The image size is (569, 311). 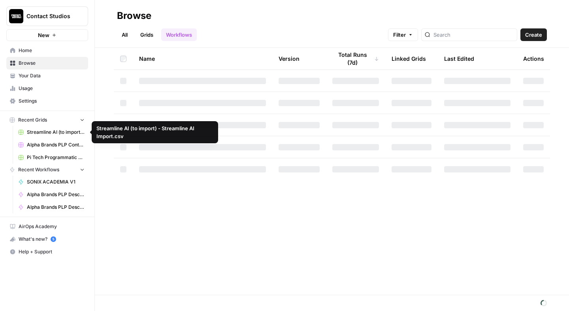 I want to click on button: Create, so click(x=534, y=35).